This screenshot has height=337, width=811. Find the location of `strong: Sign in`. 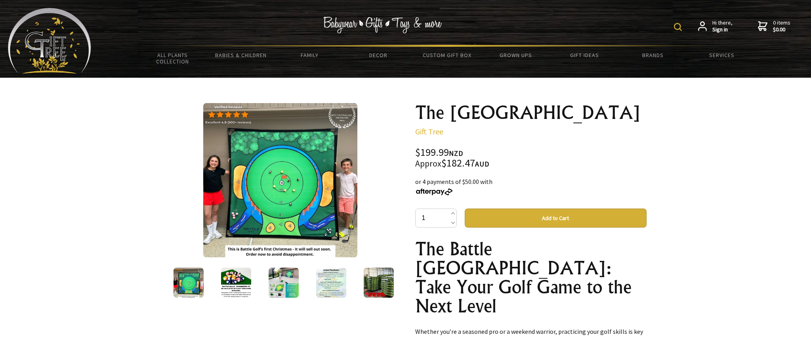

strong: Sign in is located at coordinates (722, 30).